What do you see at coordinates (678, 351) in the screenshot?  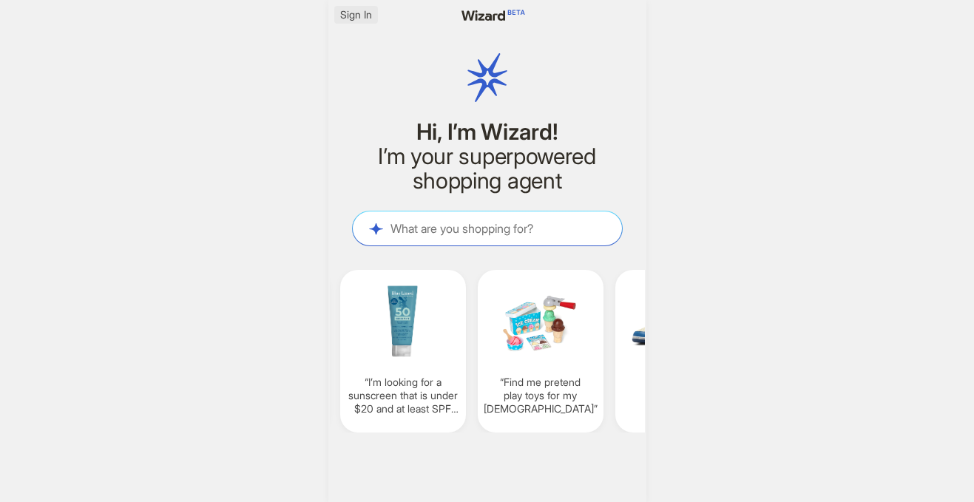 I see `div: Trendy Nike shoes please` at bounding box center [678, 351].